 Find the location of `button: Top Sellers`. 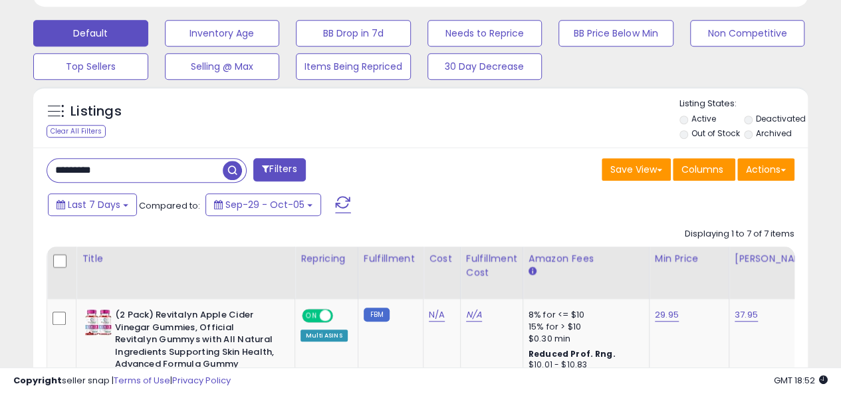

button: Top Sellers is located at coordinates (90, 66).